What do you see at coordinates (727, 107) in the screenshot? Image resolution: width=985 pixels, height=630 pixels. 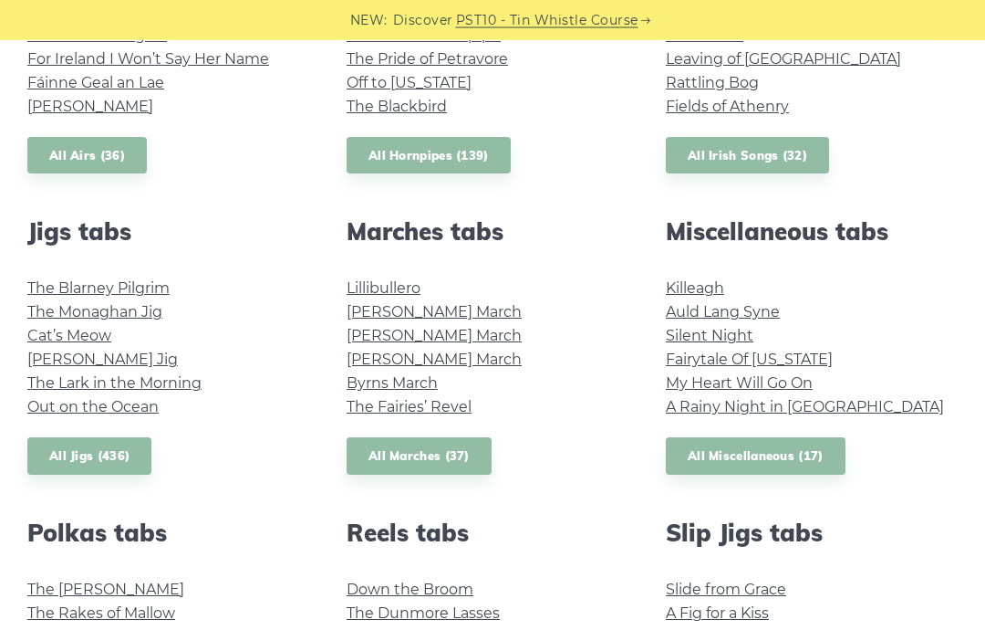 I see `a: Fields of Athenry` at bounding box center [727, 107].